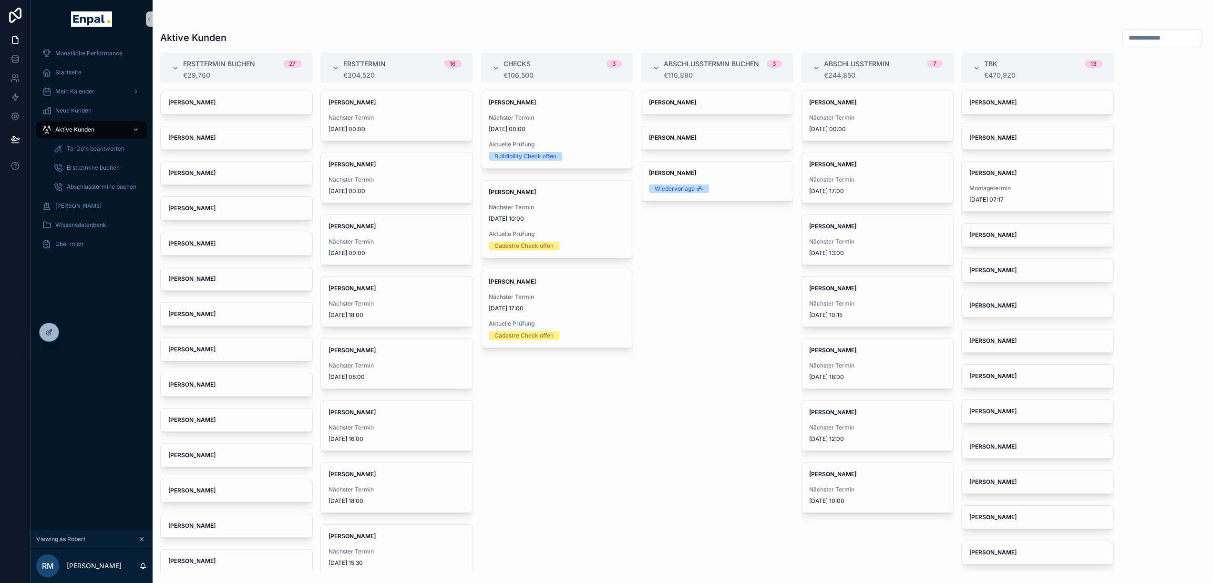 This screenshot has width=1213, height=583. Describe the element at coordinates (242, 75) in the screenshot. I see `div: €29,760` at that location.